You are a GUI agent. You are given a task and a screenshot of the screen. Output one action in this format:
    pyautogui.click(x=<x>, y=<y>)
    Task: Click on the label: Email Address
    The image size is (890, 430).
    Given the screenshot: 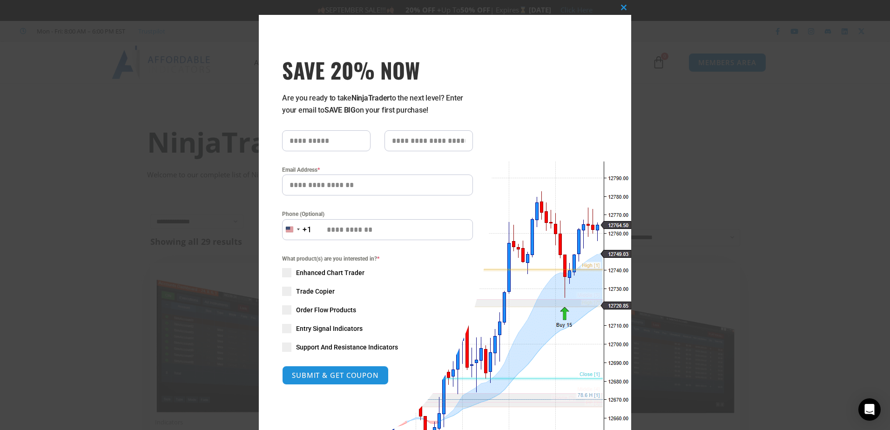 What is the action you would take?
    pyautogui.click(x=378, y=170)
    